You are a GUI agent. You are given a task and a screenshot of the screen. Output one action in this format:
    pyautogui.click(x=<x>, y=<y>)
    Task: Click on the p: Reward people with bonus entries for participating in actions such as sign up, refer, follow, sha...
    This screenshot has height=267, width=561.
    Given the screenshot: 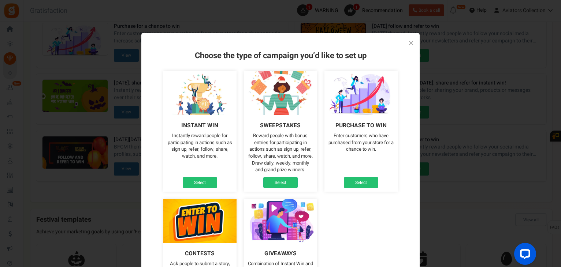 What is the action you would take?
    pyautogui.click(x=280, y=153)
    